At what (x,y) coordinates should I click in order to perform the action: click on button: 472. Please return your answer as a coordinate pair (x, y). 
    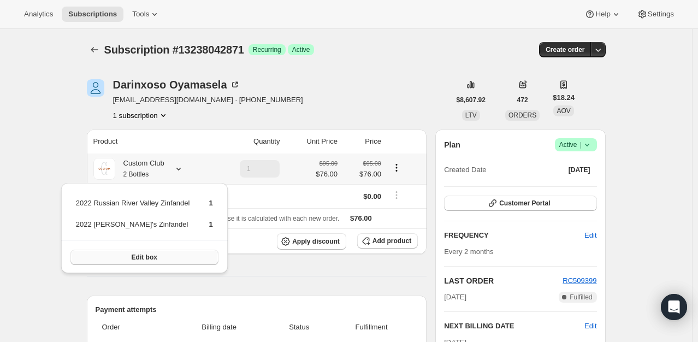
    Looking at the image, I should click on (523, 100).